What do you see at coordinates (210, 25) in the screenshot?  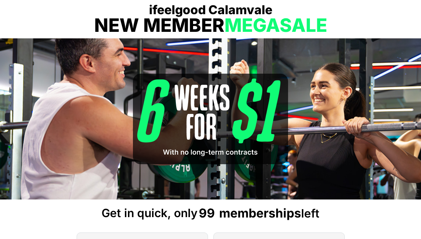 I see `h2: NEW MEMBER` at bounding box center [210, 25].